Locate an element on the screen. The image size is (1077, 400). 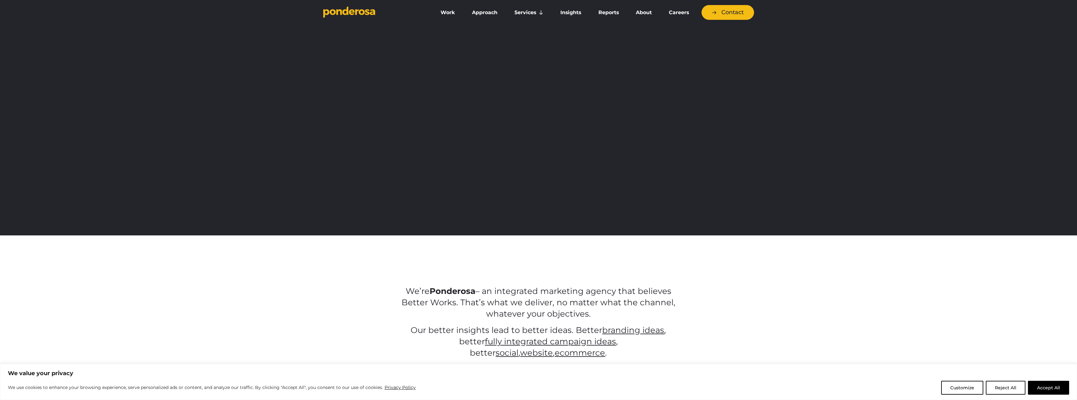
p: We’re – an integrated marketing agency that believes Better Works. That’s what we deliver, no mat... is located at coordinates (538, 303).